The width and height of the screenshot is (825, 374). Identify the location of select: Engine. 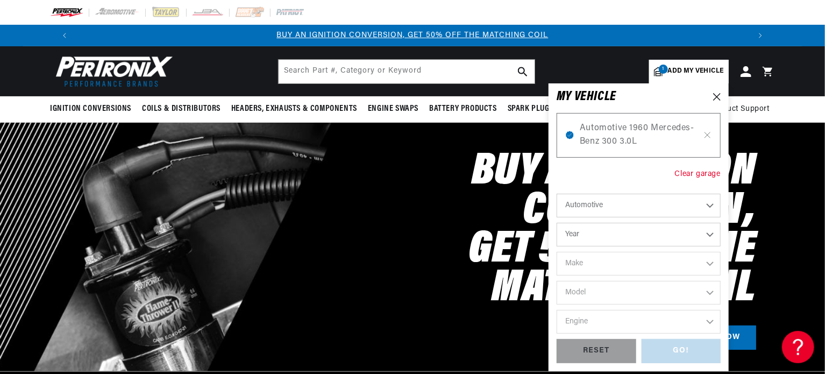
(638, 321).